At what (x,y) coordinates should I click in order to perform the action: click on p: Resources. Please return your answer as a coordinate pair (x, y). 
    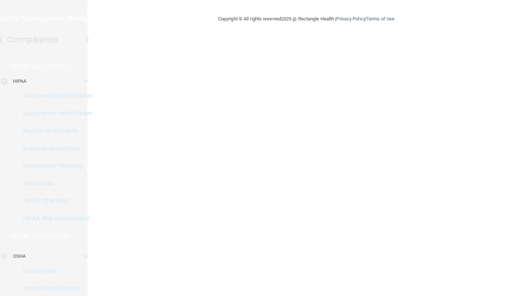
    Looking at the image, I should click on (54, 183).